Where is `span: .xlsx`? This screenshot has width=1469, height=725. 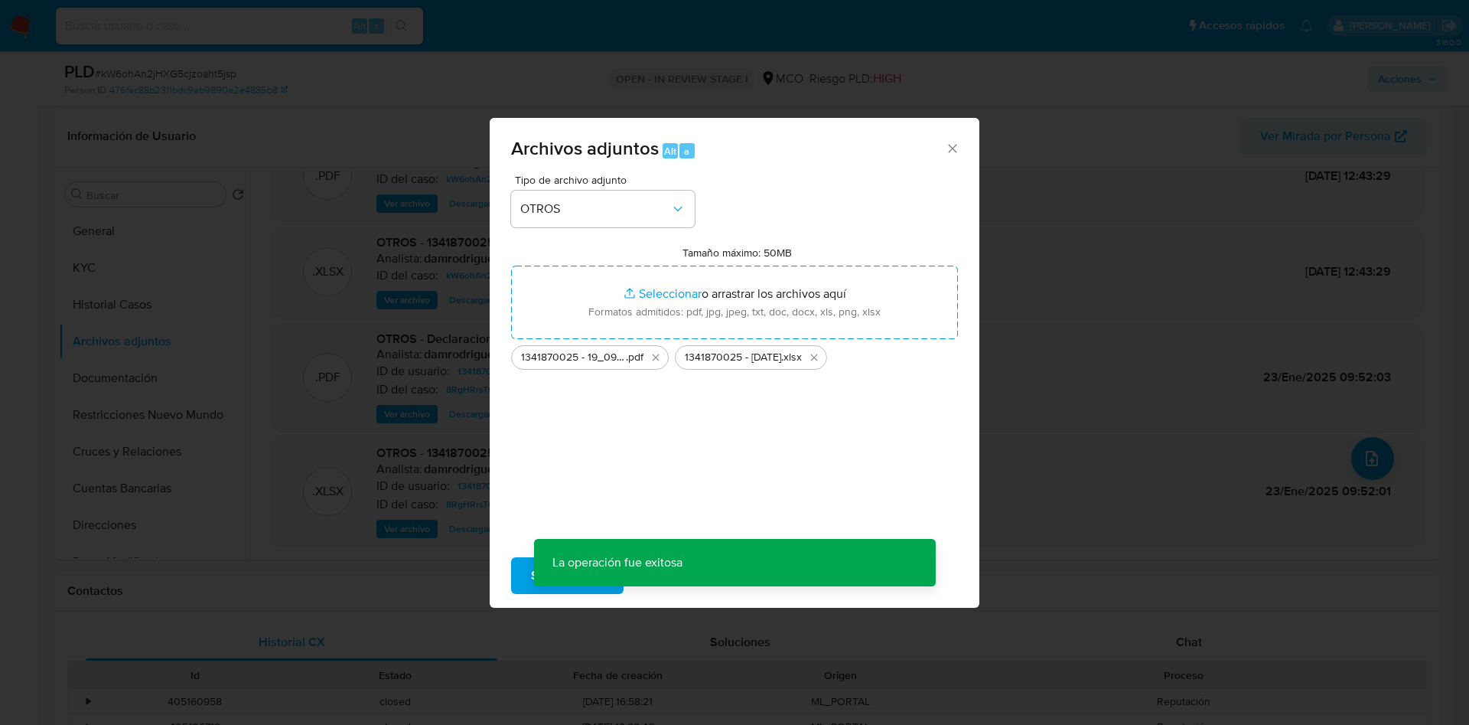 span: .xlsx is located at coordinates (791, 357).